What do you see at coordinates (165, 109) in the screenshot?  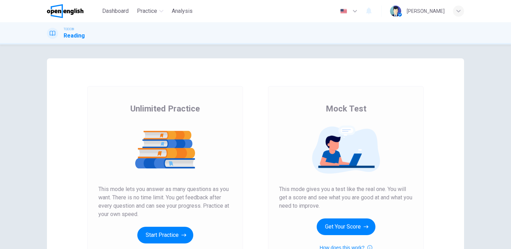 I see `span: Unlimited Practice` at bounding box center [165, 109].